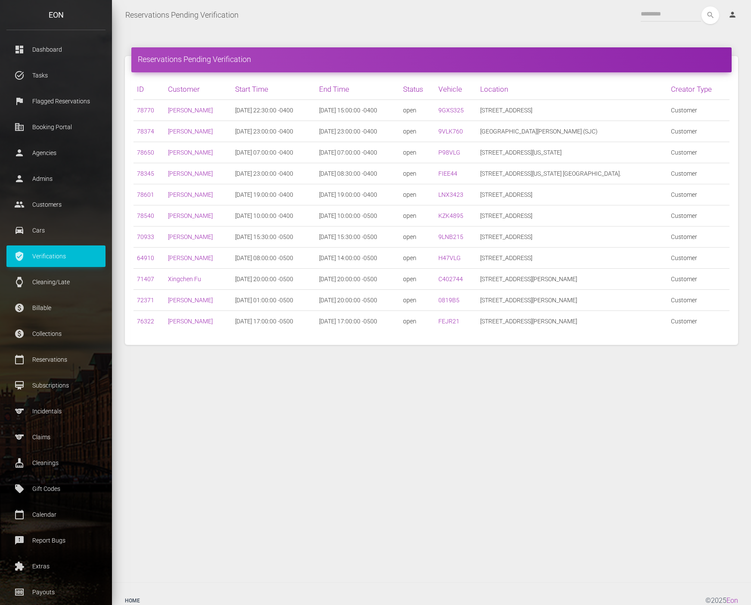 The image size is (751, 605). Describe the element at coordinates (449, 152) in the screenshot. I see `a: P98VLG` at that location.